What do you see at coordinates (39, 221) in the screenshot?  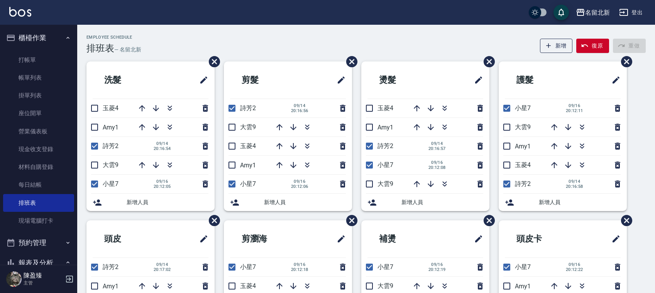 I see `a: 現場電腦打卡` at bounding box center [39, 221].